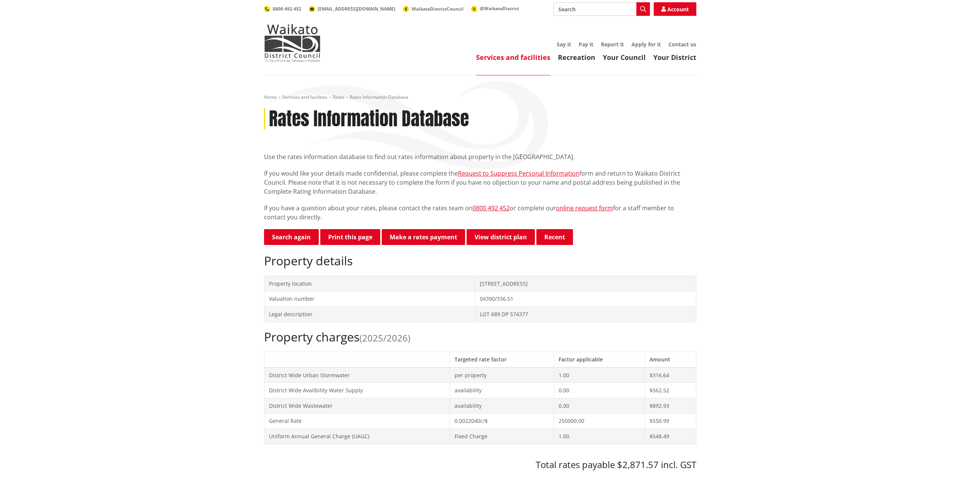 This screenshot has height=479, width=960. I want to click on th: Factor applicable, so click(599, 359).